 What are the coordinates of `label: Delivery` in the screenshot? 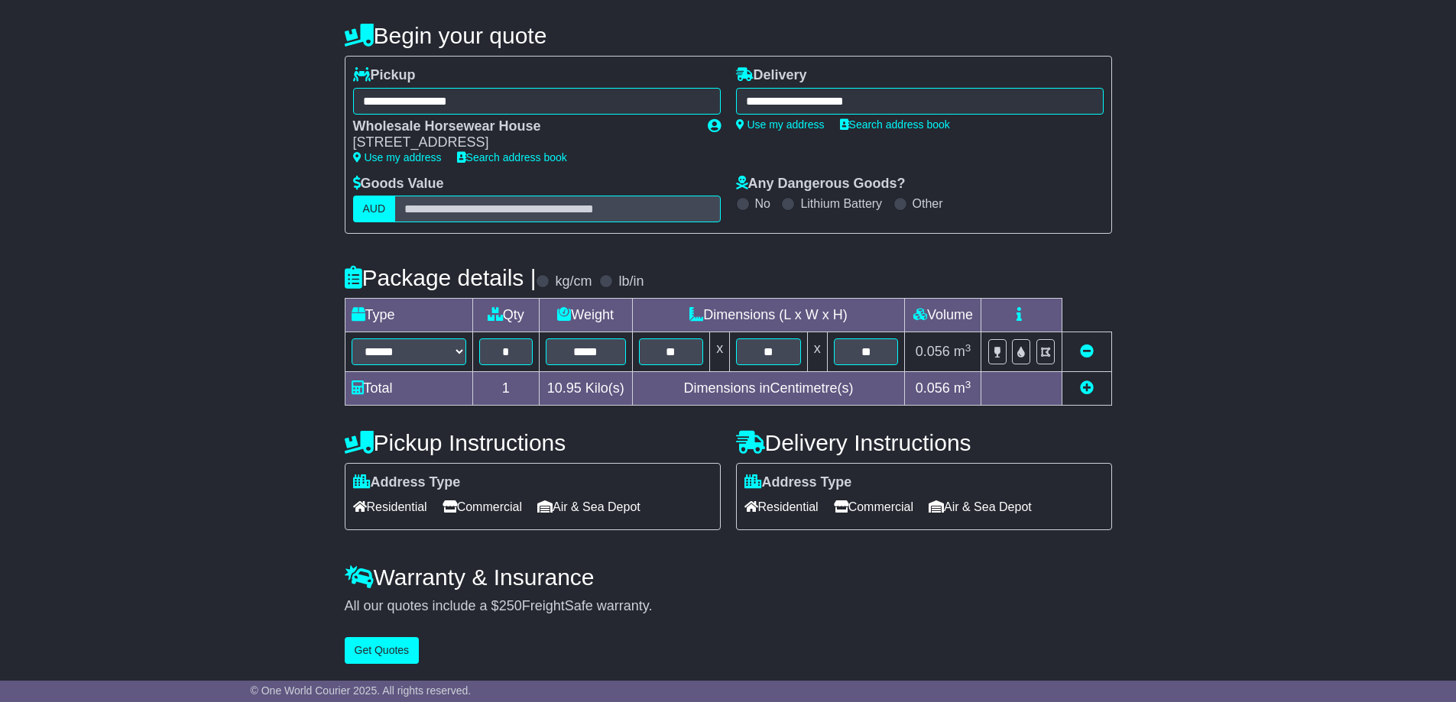 It's located at (771, 76).